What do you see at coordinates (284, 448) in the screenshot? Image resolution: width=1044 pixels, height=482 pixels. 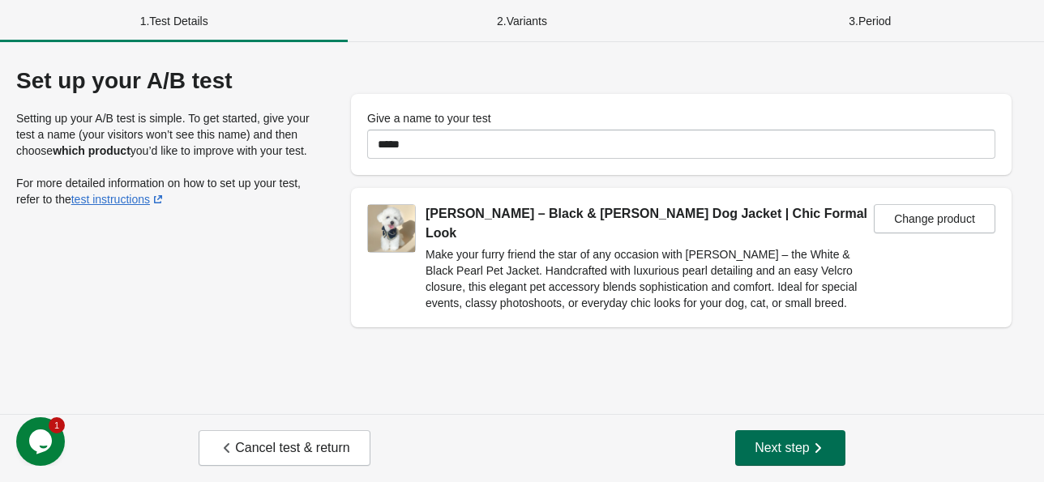 I see `button: Cancel test & return` at bounding box center [284, 448].